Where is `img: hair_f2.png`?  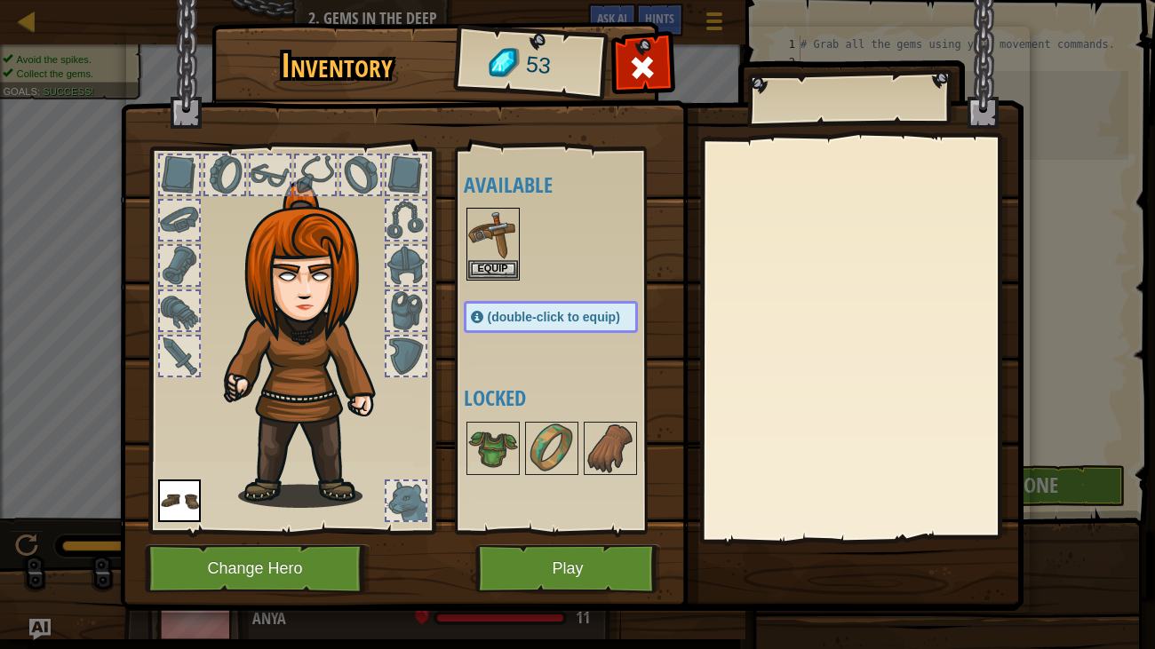 img: hair_f2.png is located at coordinates (311, 345).